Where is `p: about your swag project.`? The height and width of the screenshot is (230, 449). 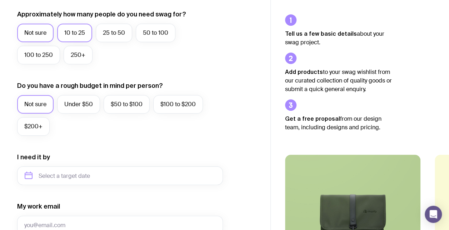 p: about your swag project. is located at coordinates (339, 38).